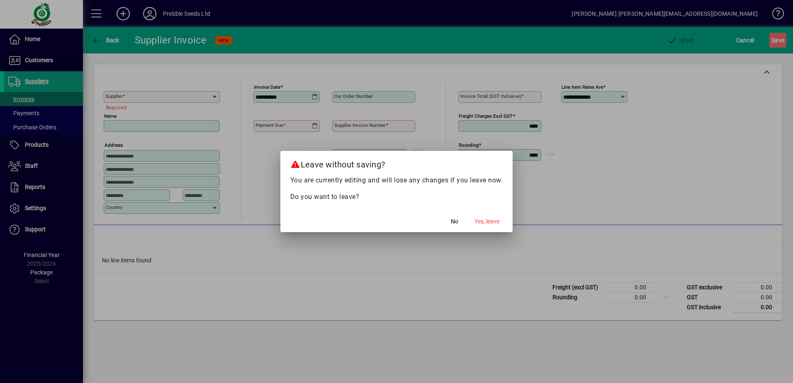 The image size is (793, 383). I want to click on p: Do you want to leave?, so click(397, 197).